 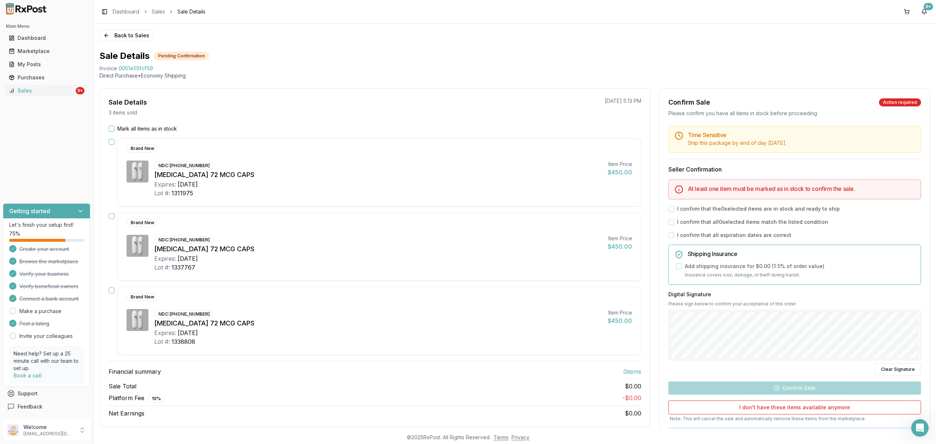 I want to click on p: Please sign below to confirm your acceptance of this order, so click(x=794, y=304).